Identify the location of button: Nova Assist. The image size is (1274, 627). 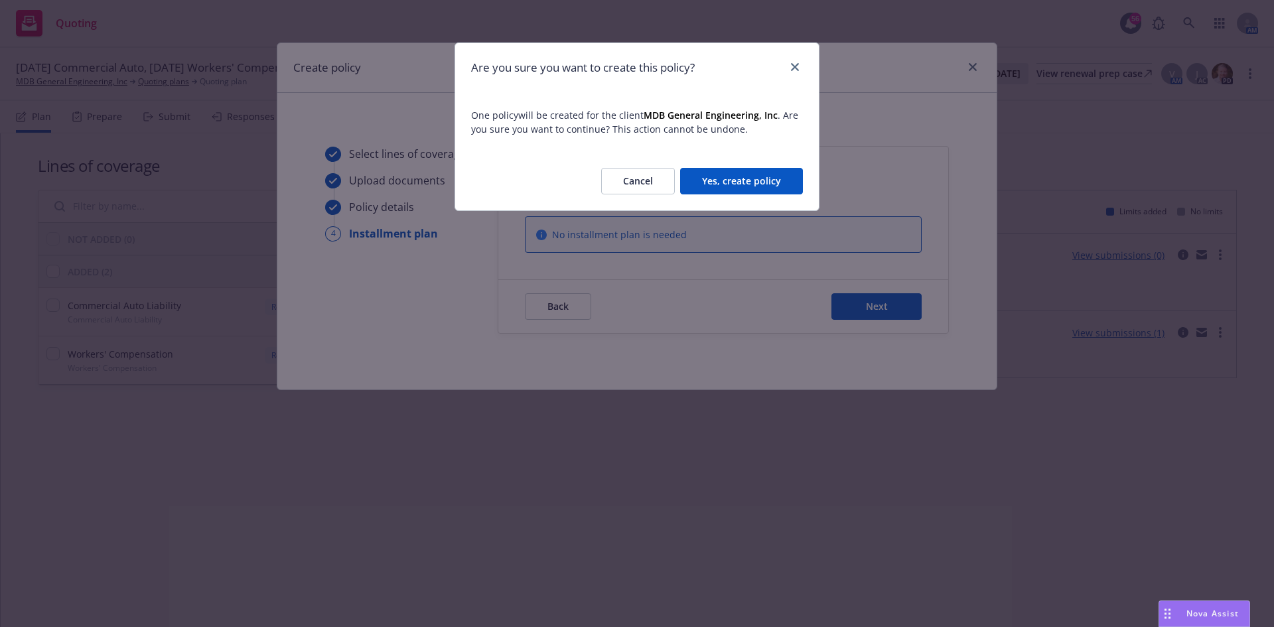
(1205, 614).